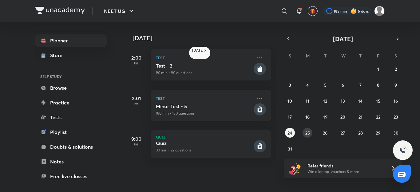 The width and height of the screenshot is (420, 192). Describe the element at coordinates (308, 133) in the screenshot. I see `abbr: August 25, 2025` at that location.